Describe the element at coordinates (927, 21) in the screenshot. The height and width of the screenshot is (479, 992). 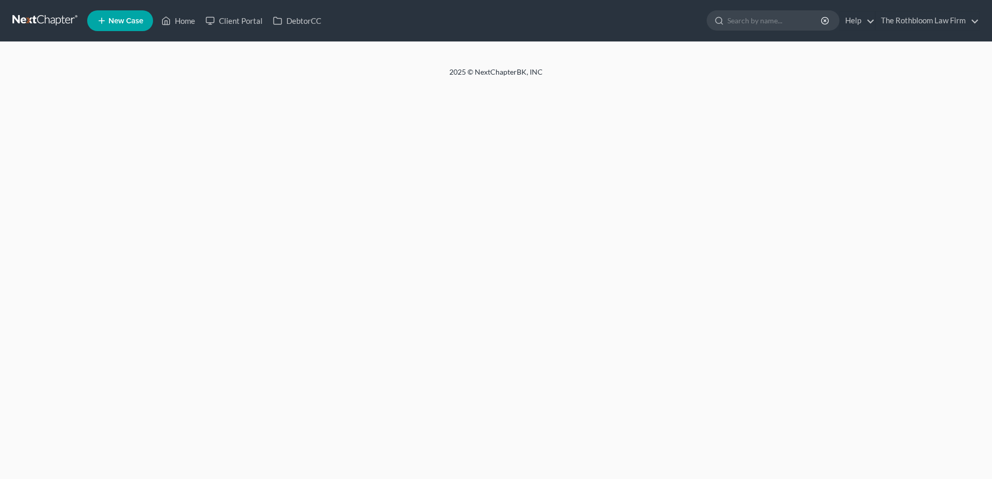
I see `a: The Rothbloom Law Firm` at that location.